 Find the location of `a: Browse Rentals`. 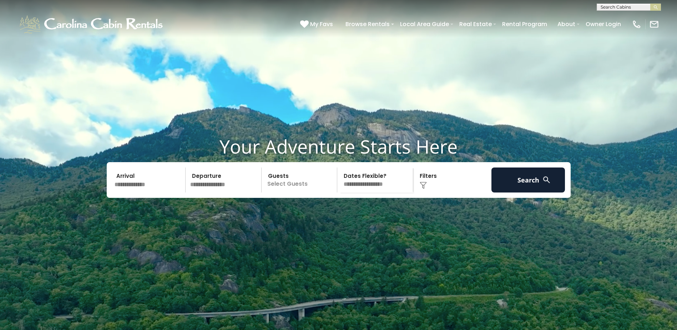

a: Browse Rentals is located at coordinates (368, 24).